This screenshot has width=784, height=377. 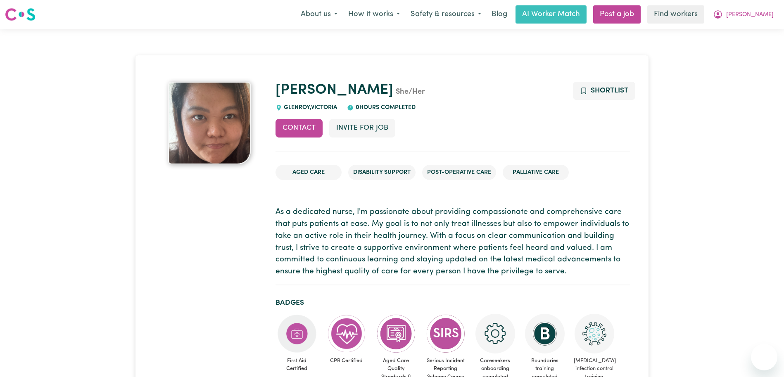 What do you see at coordinates (347, 334) in the screenshot?
I see `img: Care and support worker has completed CPR Certification` at bounding box center [347, 334].